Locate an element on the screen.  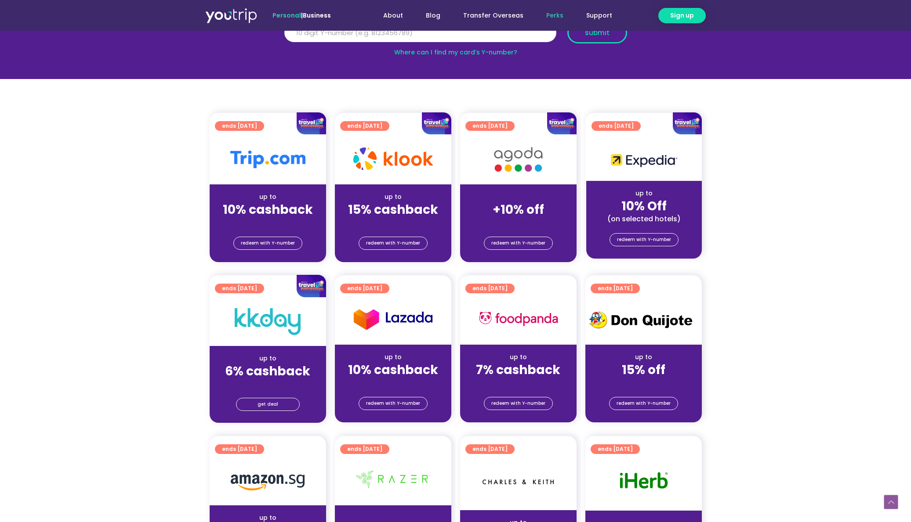
a: About is located at coordinates (393, 15).